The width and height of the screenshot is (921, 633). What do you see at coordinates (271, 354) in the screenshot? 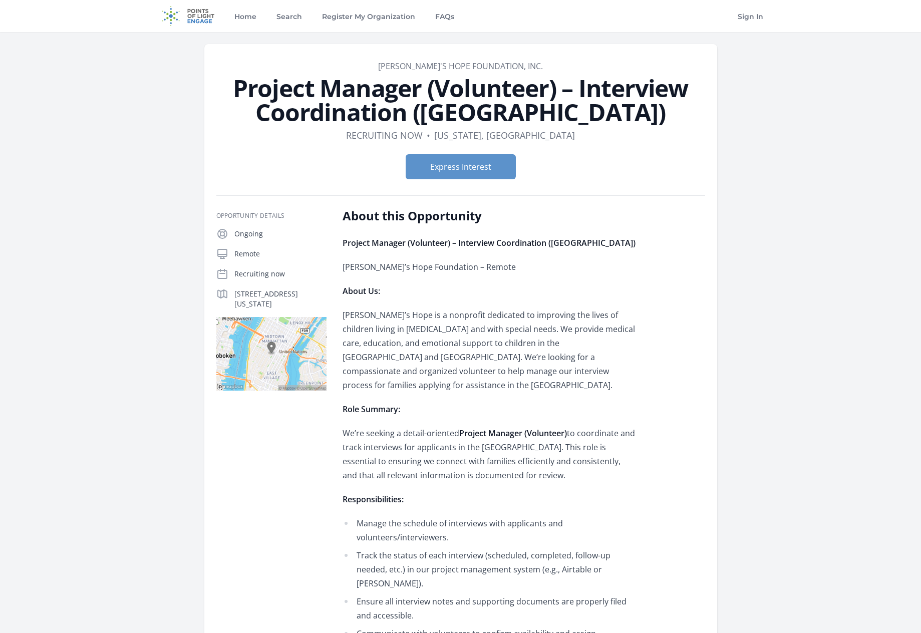
I see `img: Map` at bounding box center [271, 354].